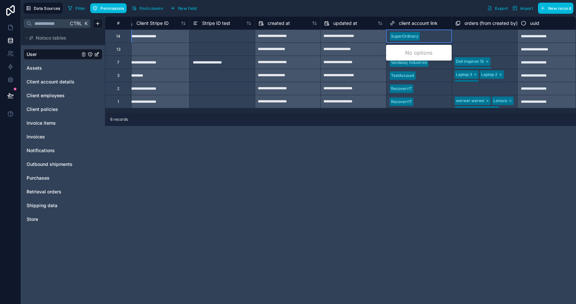 The height and width of the screenshot is (304, 576). I want to click on span: User, so click(31, 54).